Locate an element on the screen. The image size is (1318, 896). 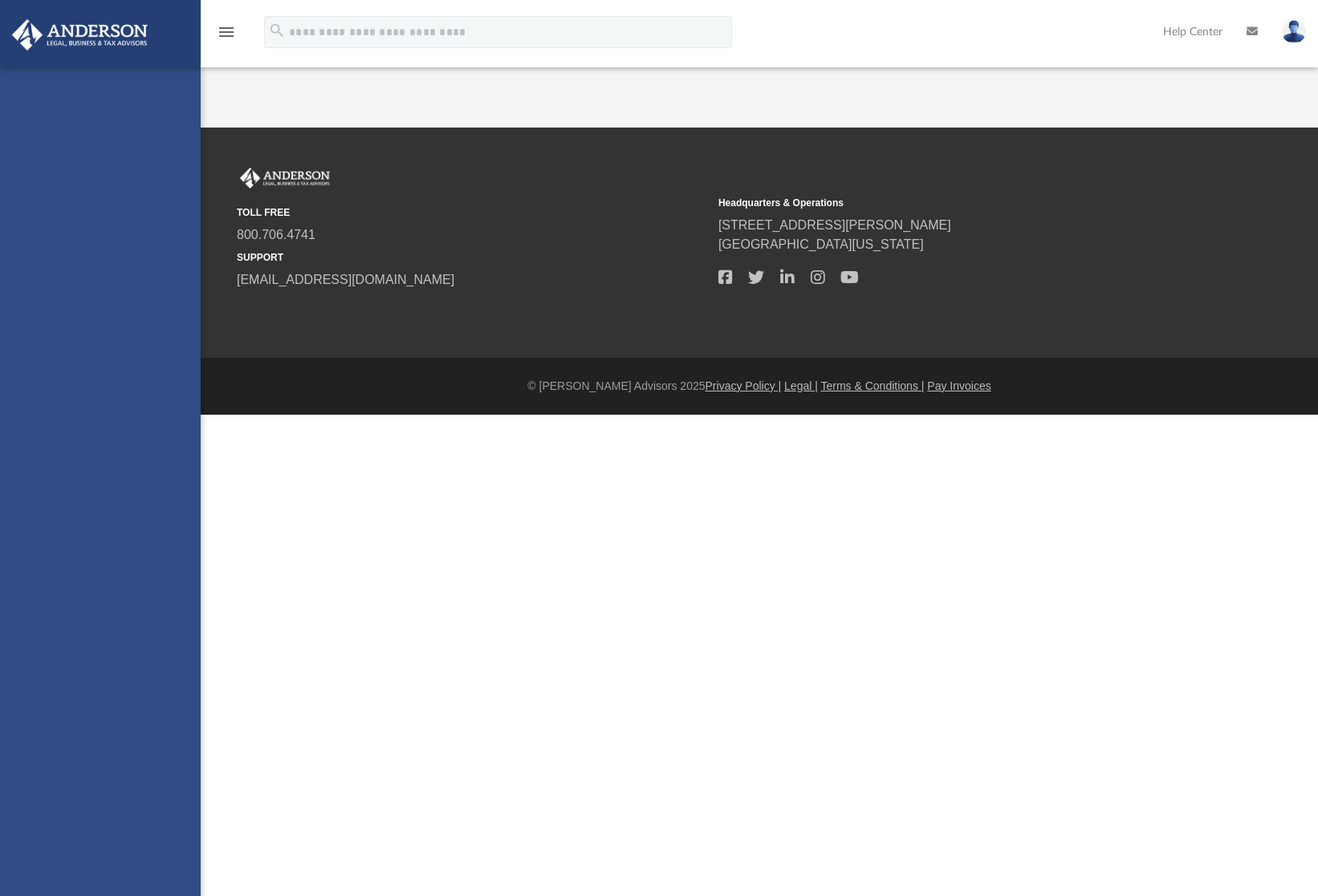
a: menu is located at coordinates (227, 36).